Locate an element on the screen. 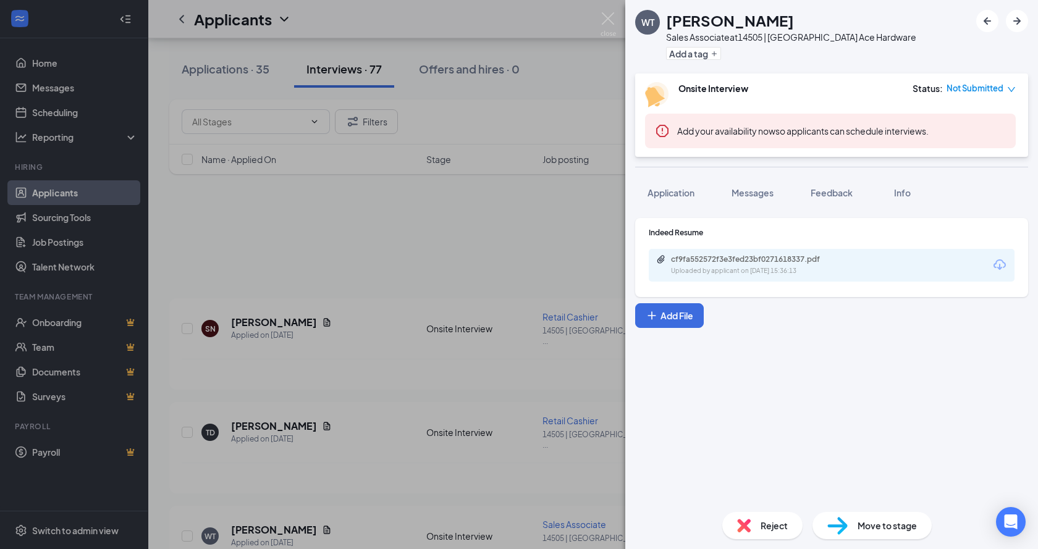 This screenshot has width=1038, height=549. div: Status : is located at coordinates (927, 88).